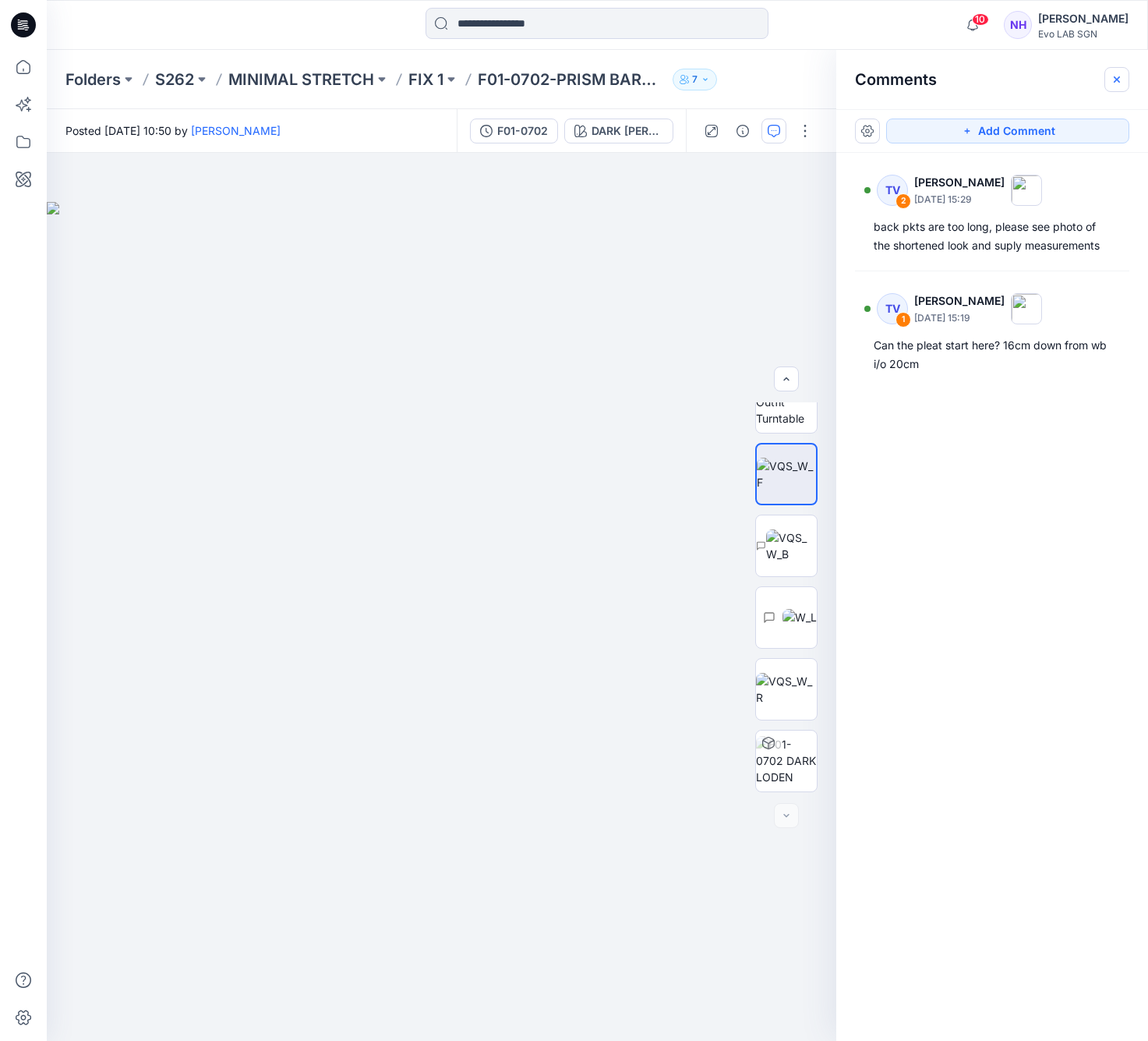  What do you see at coordinates (791, 545) in the screenshot?
I see `img: VQS_W_B` at bounding box center [791, 545].